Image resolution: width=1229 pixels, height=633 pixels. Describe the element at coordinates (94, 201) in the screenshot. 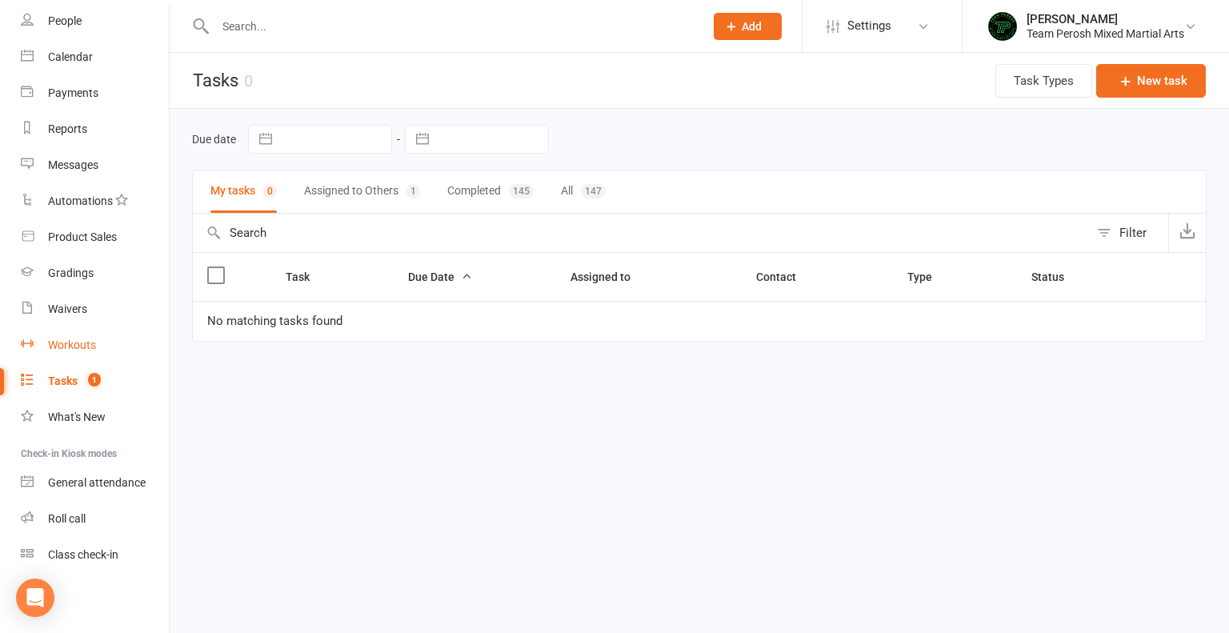

I see `a: Automations` at that location.